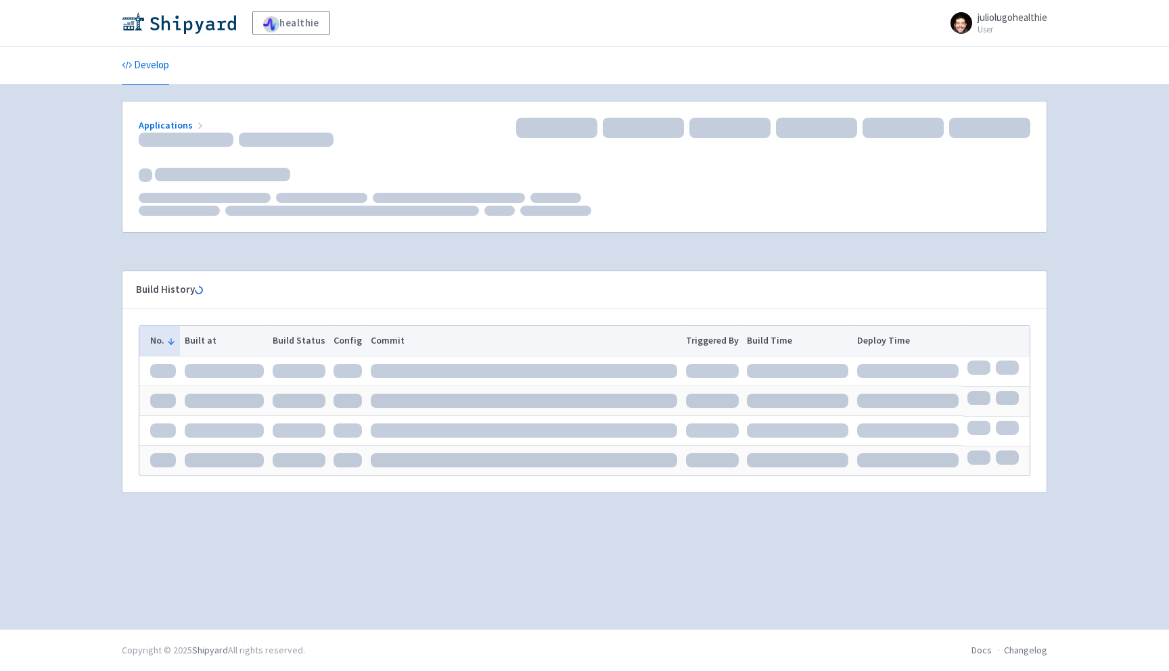 The height and width of the screenshot is (671, 1169). I want to click on th: Build Time, so click(798, 341).